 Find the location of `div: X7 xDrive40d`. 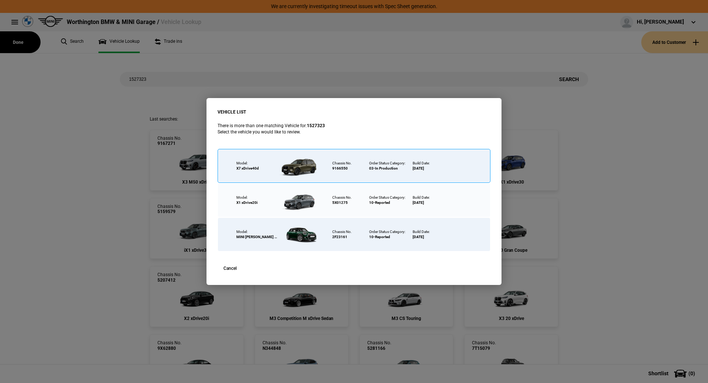

div: X7 xDrive40d is located at coordinates (257, 168).